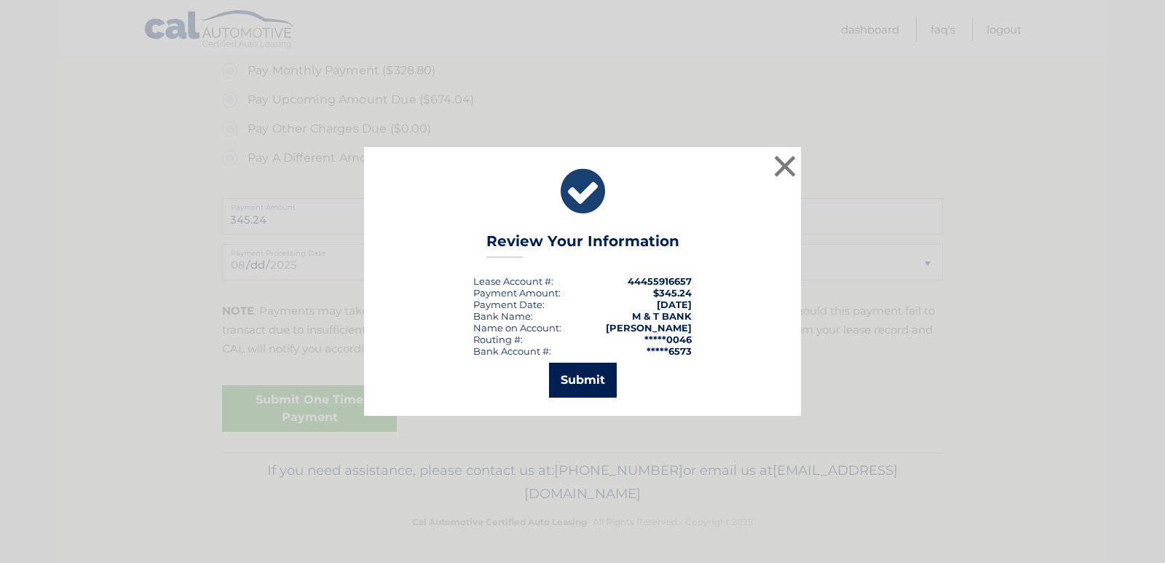 Image resolution: width=1165 pixels, height=563 pixels. Describe the element at coordinates (503, 316) in the screenshot. I see `div: Bank Name:` at that location.